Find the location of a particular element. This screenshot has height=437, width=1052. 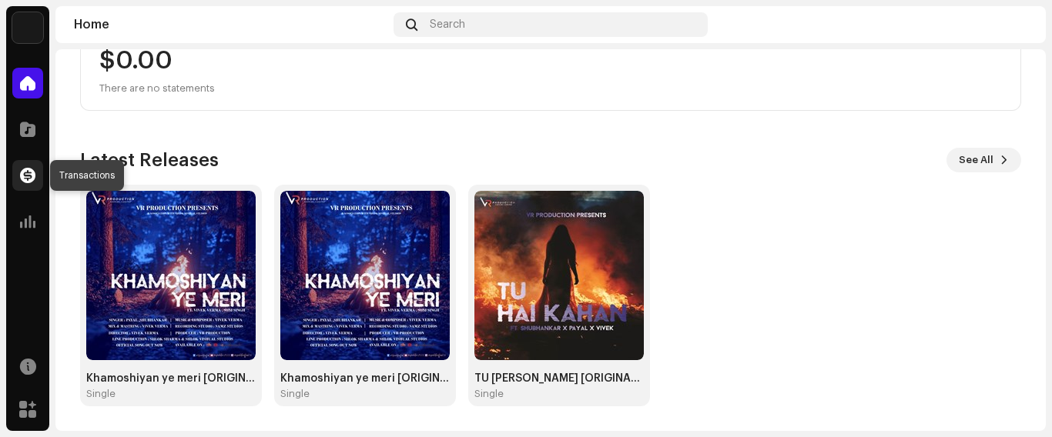

img: f831e28e-365e-4b1b-a208-6acfcbffdad2 is located at coordinates (171, 276).